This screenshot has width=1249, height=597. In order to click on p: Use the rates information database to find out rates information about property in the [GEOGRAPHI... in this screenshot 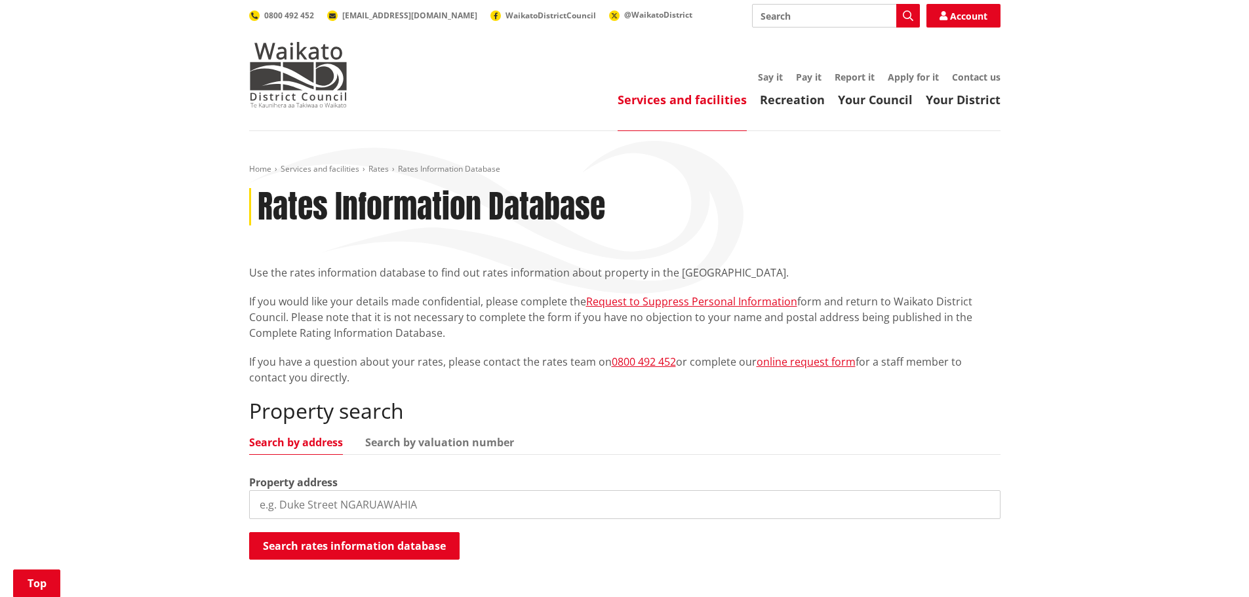, I will do `click(625, 273)`.